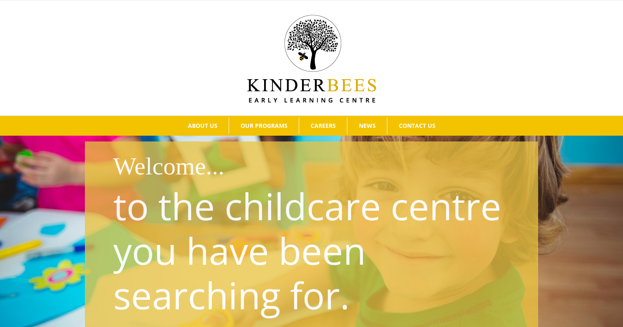 Image resolution: width=623 pixels, height=327 pixels. I want to click on span: NEWS, so click(367, 126).